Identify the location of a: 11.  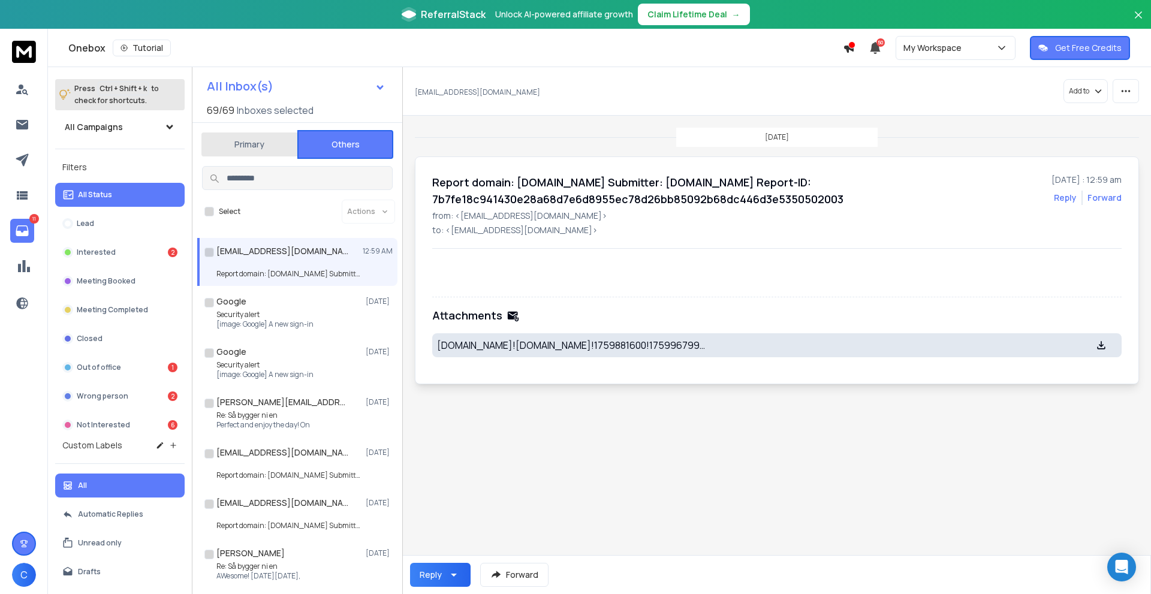
(22, 231).